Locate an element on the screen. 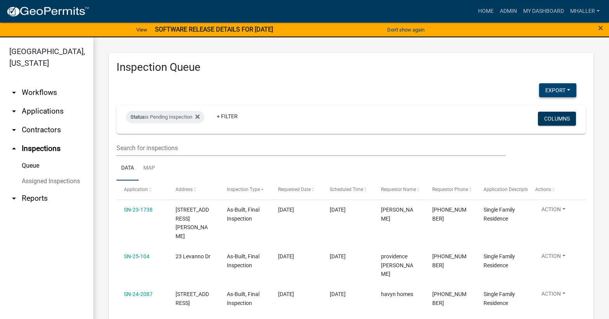 The image size is (609, 319). a: My Dashboard is located at coordinates (544, 11).